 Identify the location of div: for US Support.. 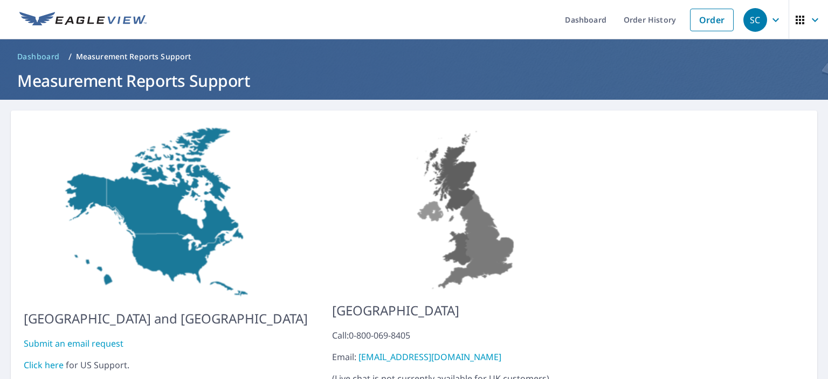
(165, 365).